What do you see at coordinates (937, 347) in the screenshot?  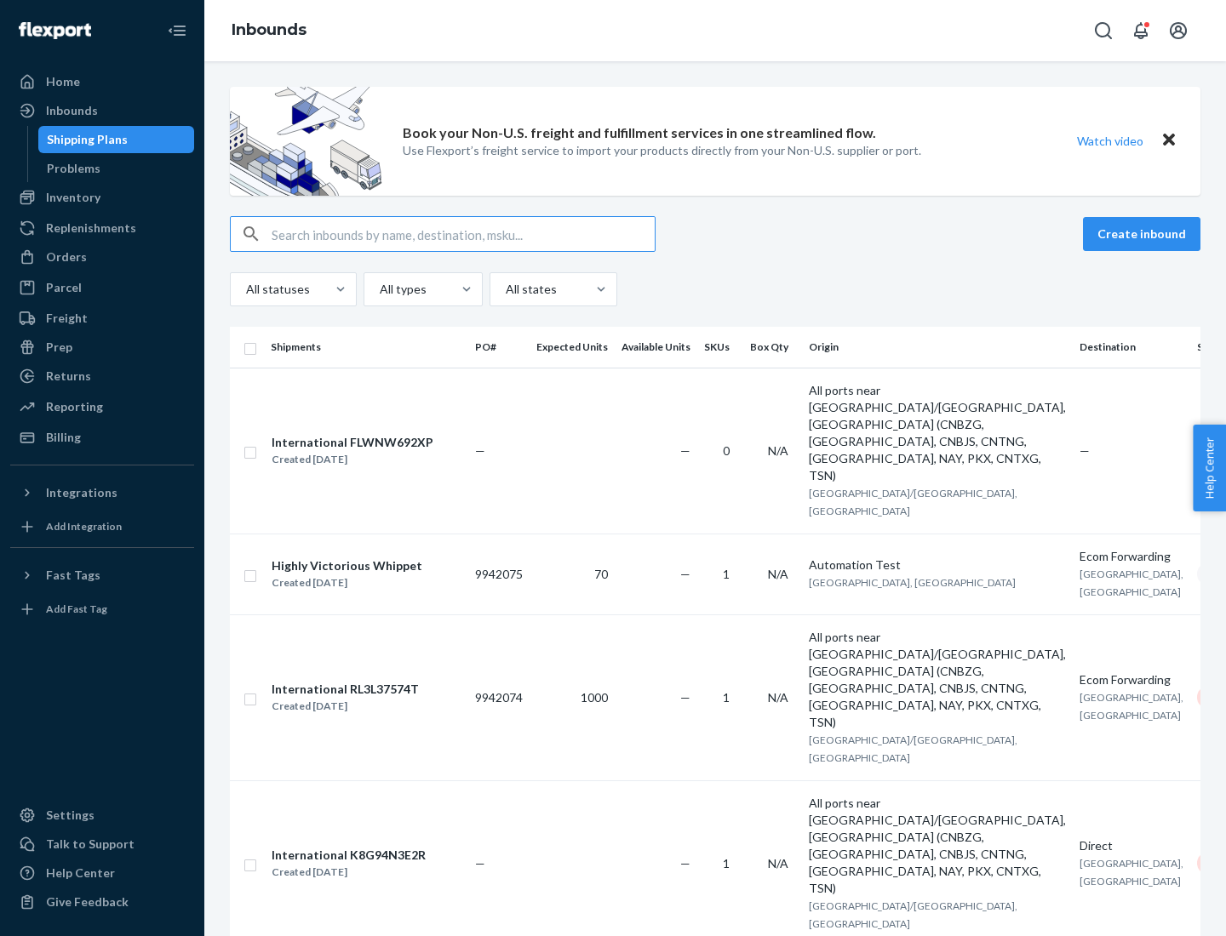 I see `th: Origin` at bounding box center [937, 347].